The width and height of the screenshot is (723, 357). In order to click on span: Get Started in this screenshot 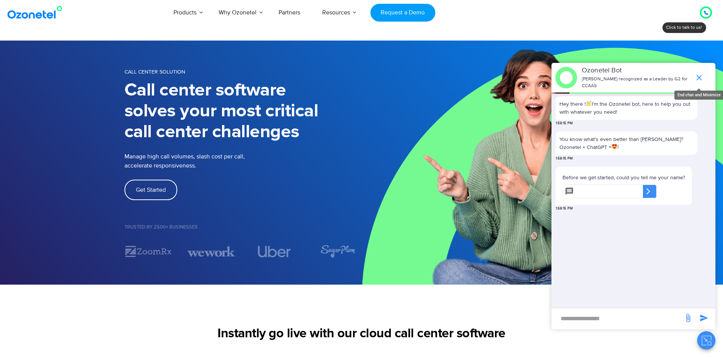, I will do `click(151, 190)`.